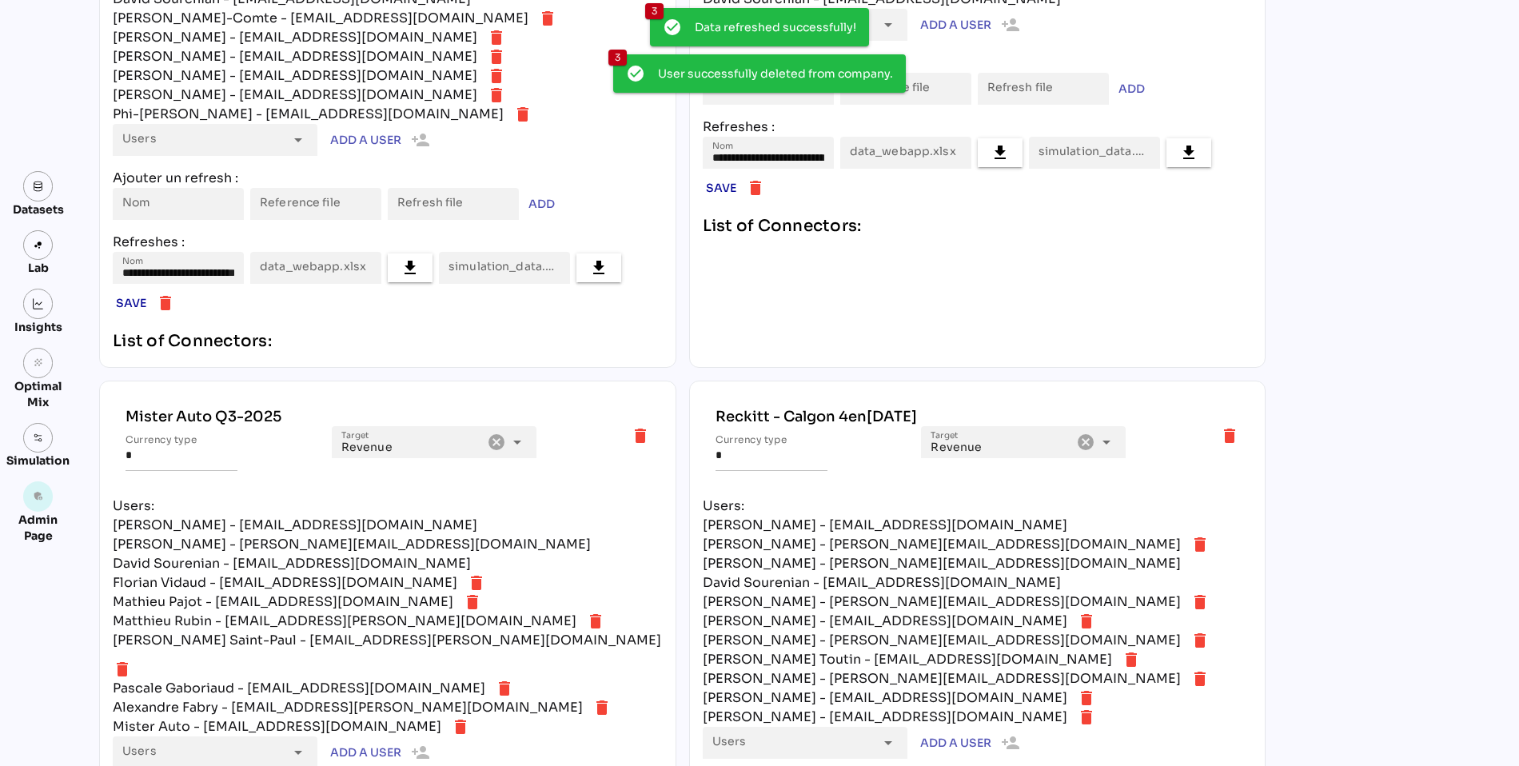 The height and width of the screenshot is (766, 1519). Describe the element at coordinates (38, 497) in the screenshot. I see `i: admin_panel_settings` at that location.